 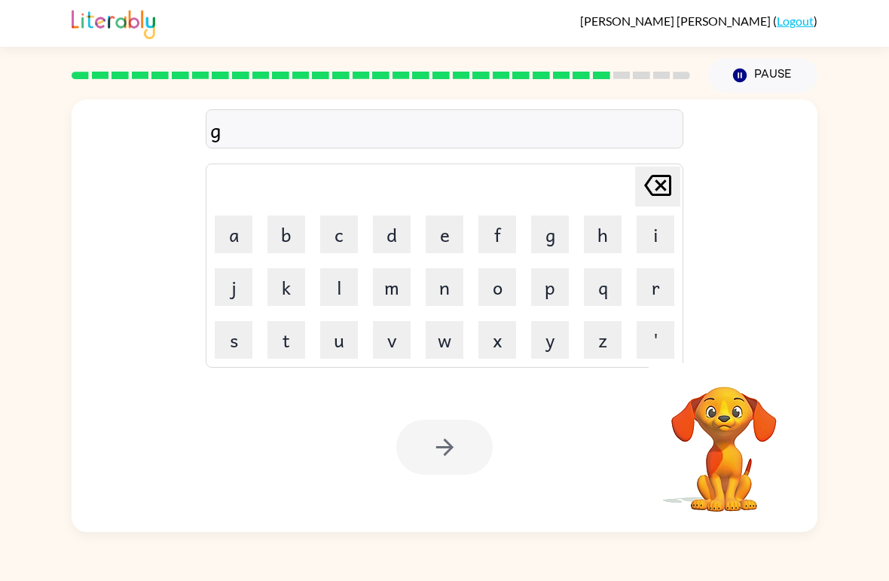 I want to click on button: a, so click(x=233, y=234).